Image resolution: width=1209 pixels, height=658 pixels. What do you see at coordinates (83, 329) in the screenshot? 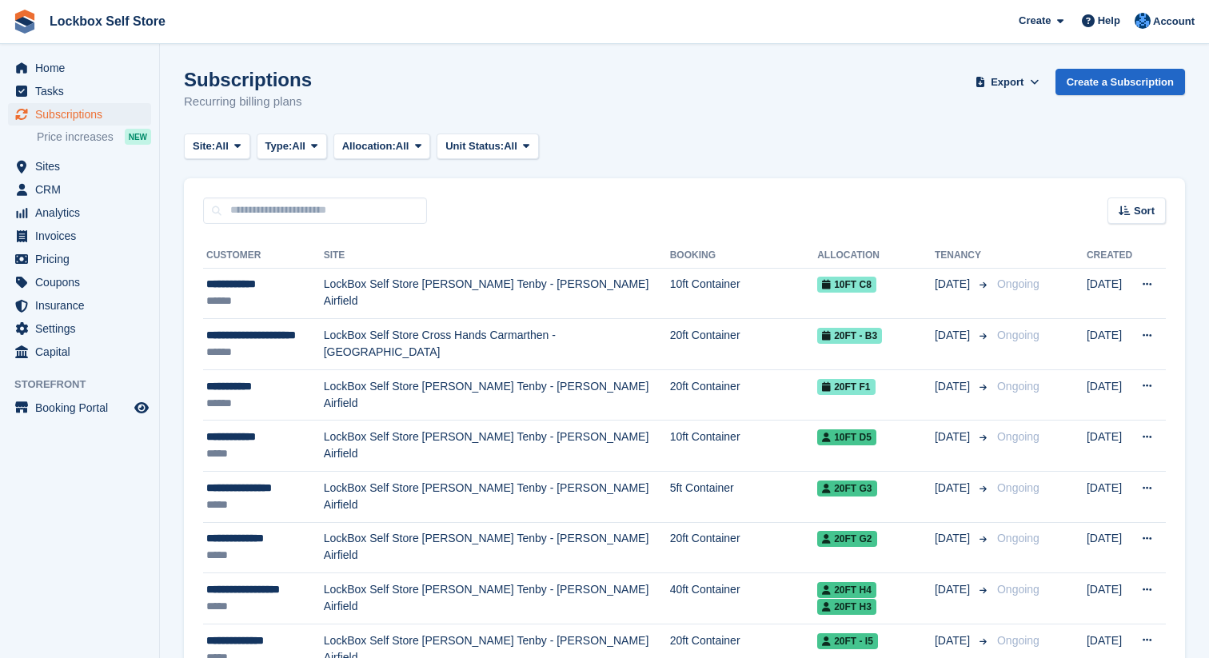
I see `span: Settings` at bounding box center [83, 329].